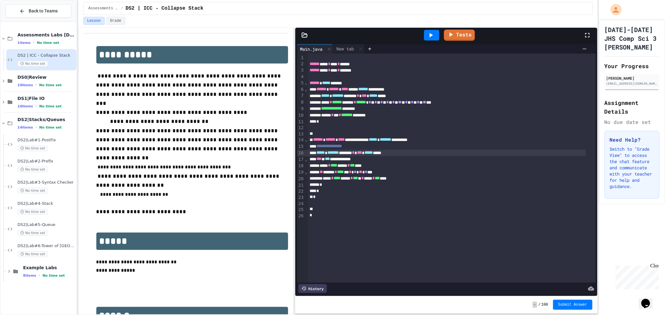  Describe the element at coordinates (613, 10) in the screenshot. I see `div: My Account` at that location.